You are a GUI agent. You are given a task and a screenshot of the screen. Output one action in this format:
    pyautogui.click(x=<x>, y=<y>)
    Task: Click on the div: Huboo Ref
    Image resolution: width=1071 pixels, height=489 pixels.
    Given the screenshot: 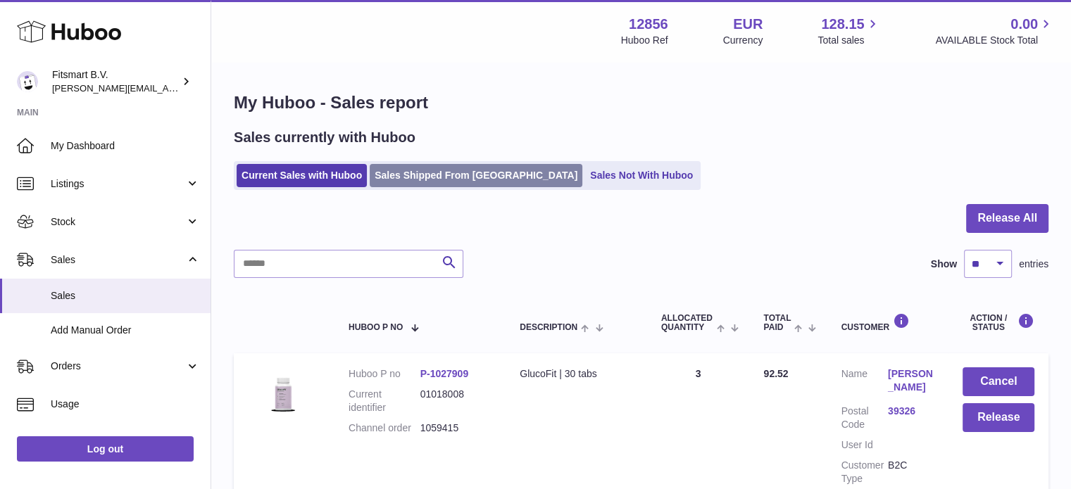 What is the action you would take?
    pyautogui.click(x=644, y=40)
    